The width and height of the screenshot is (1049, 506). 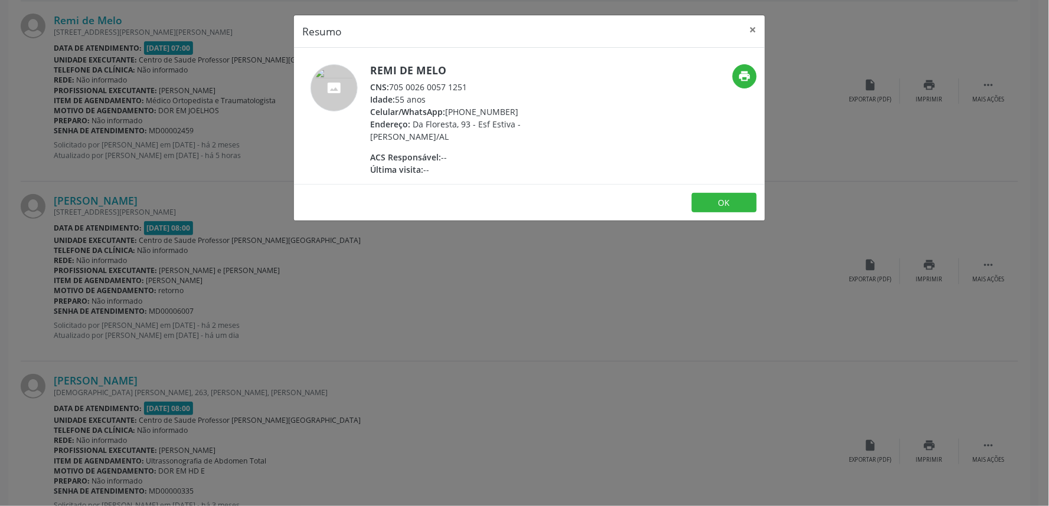 What do you see at coordinates (724, 203) in the screenshot?
I see `button: OK` at bounding box center [724, 203].